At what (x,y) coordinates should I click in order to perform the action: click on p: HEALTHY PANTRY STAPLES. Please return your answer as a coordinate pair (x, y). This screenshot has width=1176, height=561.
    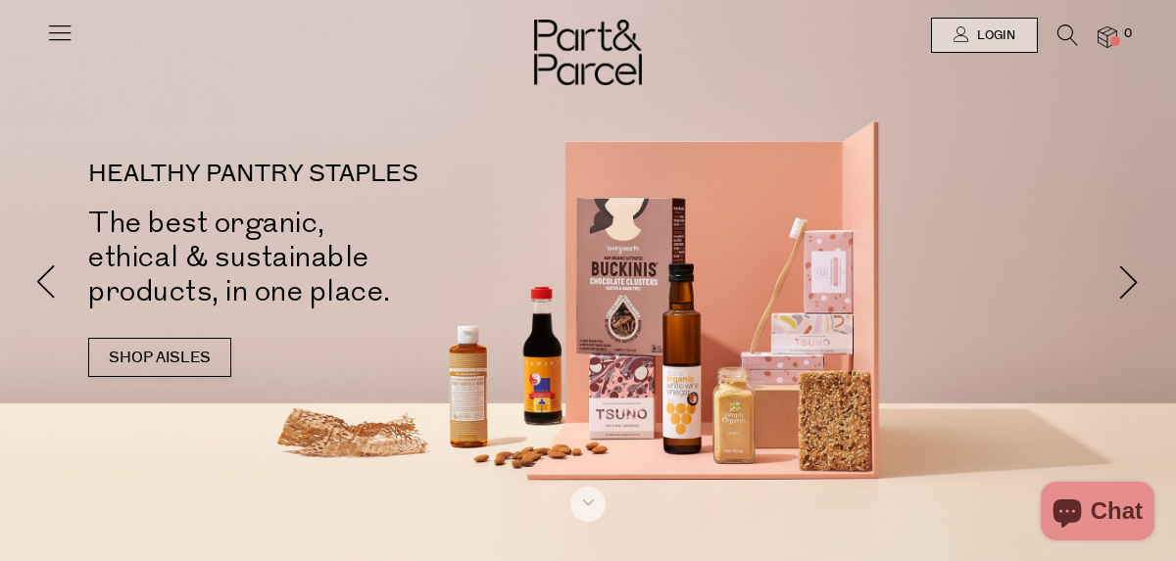
    Looking at the image, I should click on (353, 174).